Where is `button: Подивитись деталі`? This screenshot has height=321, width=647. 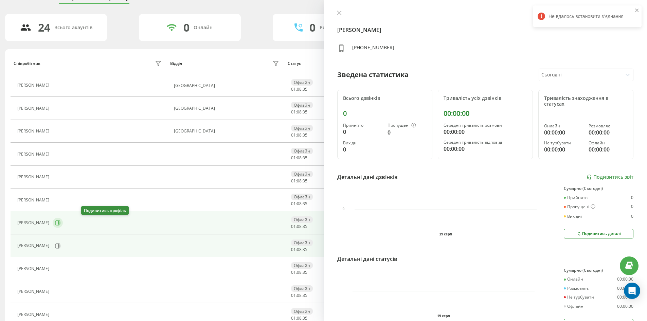 button: Подивитись деталі is located at coordinates (599, 234).